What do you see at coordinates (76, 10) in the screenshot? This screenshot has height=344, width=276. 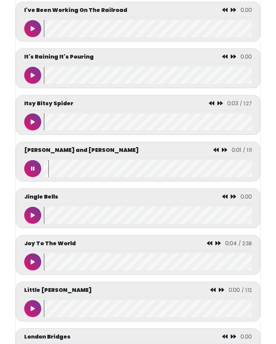 I see `p: I've Been Working On The Railroad` at bounding box center [76, 10].